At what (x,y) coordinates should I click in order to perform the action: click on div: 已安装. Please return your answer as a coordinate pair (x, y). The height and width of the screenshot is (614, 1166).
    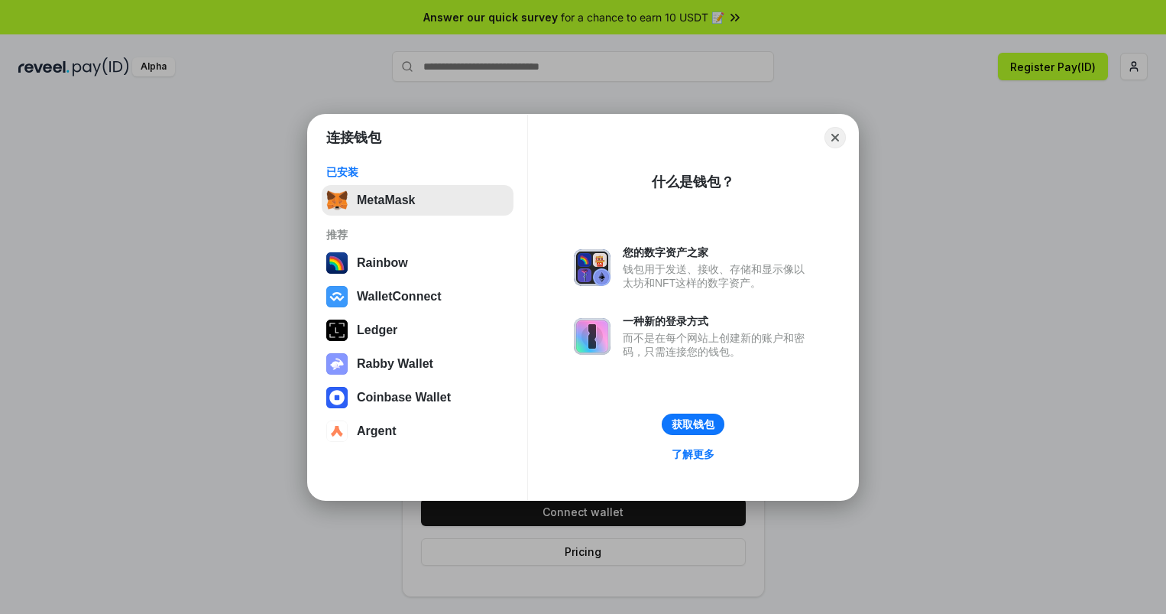
    Looking at the image, I should click on (417, 172).